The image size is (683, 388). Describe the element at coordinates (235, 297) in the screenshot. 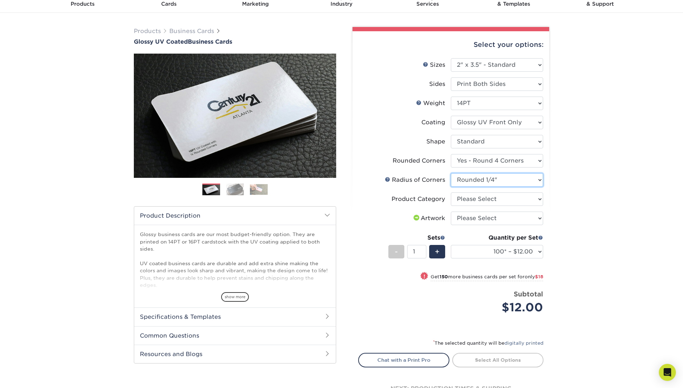

I see `span: show more` at that location.